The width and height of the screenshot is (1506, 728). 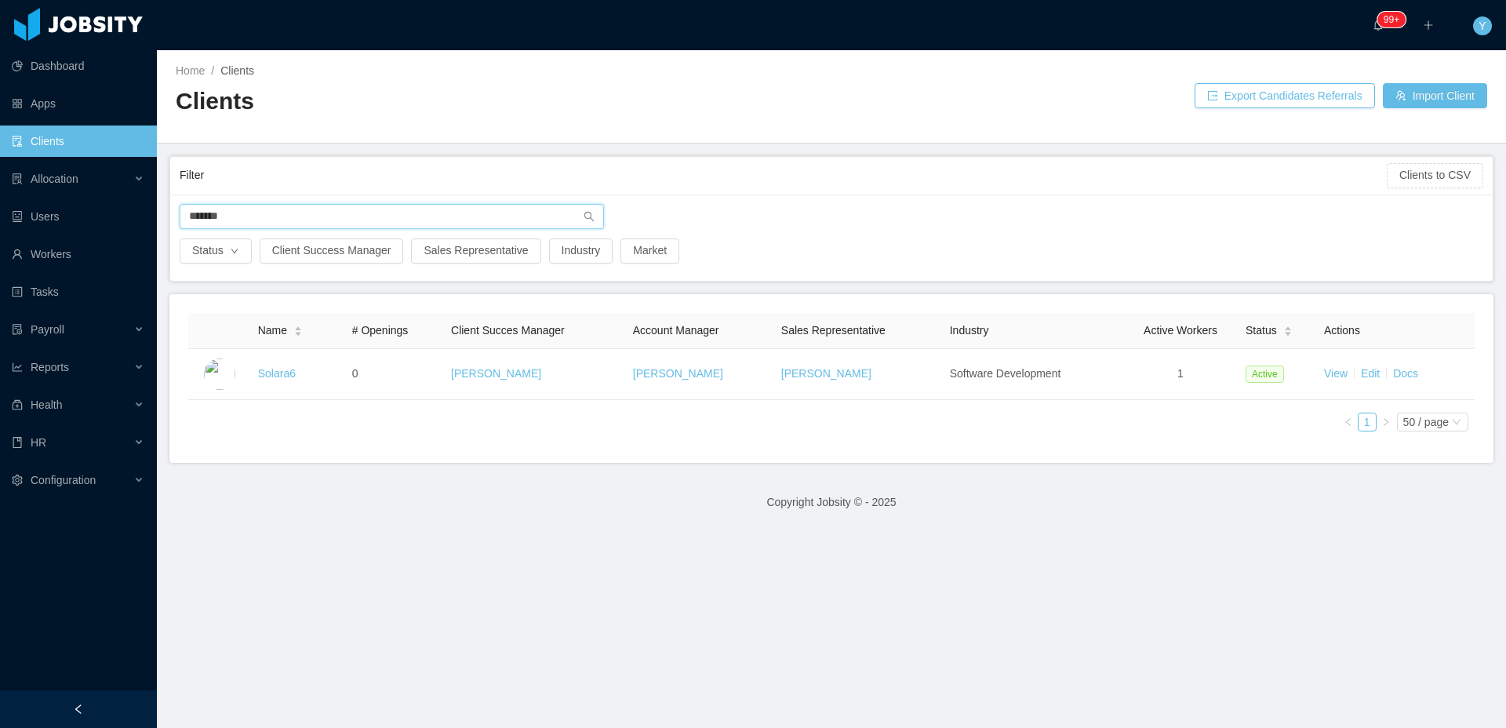 I want to click on sup: 429, so click(x=1391, y=20).